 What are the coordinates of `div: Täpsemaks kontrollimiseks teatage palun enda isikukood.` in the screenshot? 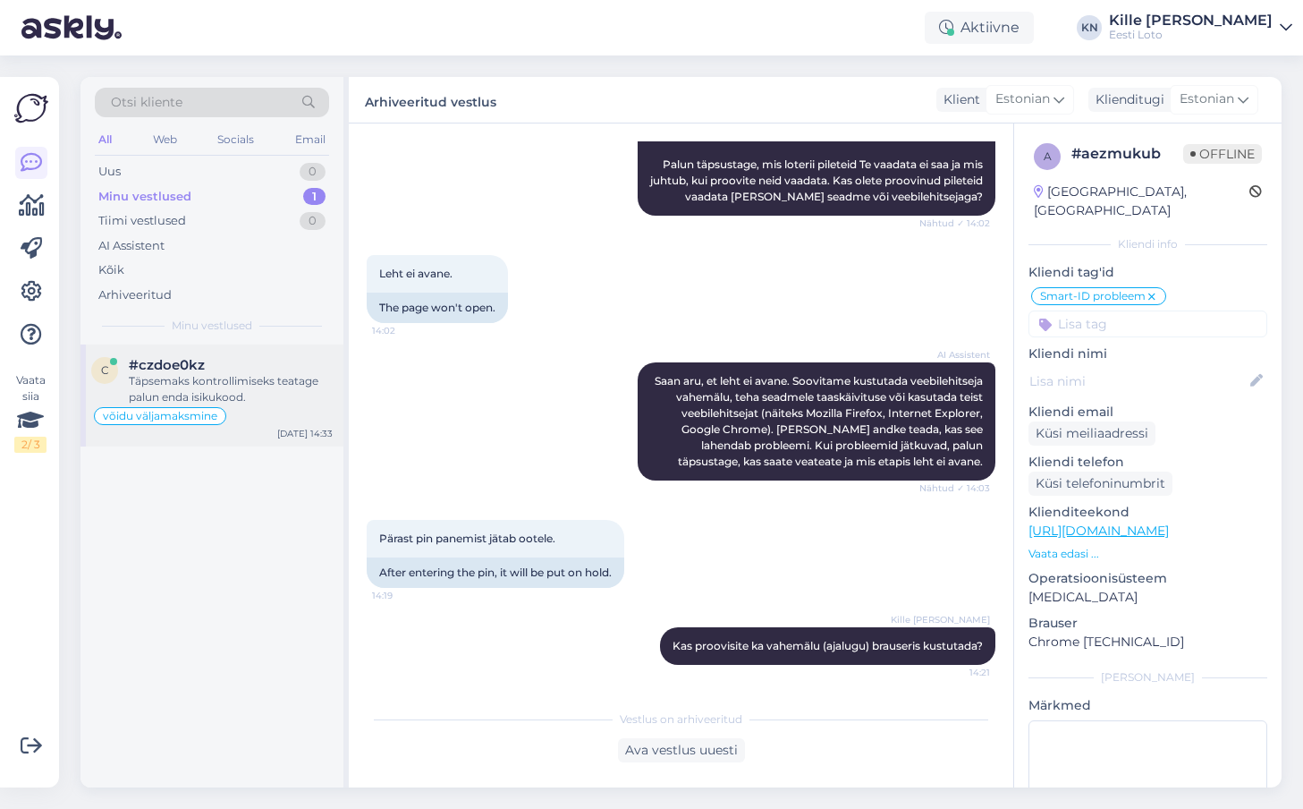 It's located at (231, 389).